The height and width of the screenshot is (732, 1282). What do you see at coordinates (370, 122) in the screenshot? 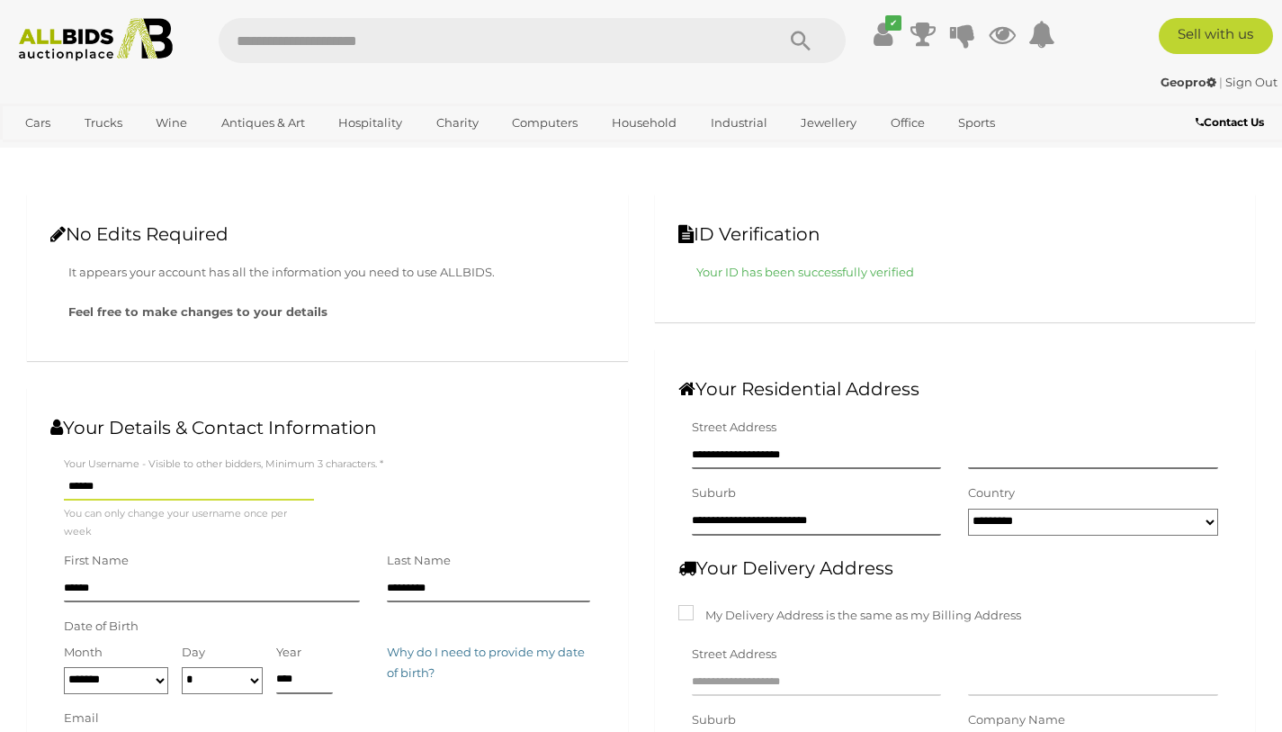
I see `a: Hospitality` at bounding box center [370, 122].